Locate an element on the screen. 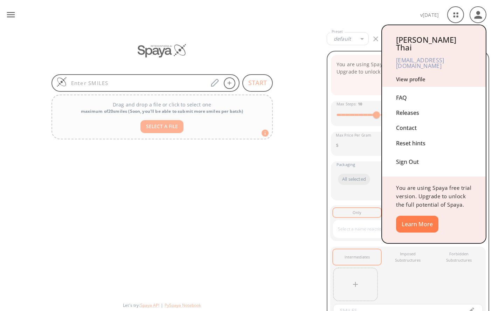 This screenshot has width=492, height=311. div: Contact is located at coordinates (434, 128).